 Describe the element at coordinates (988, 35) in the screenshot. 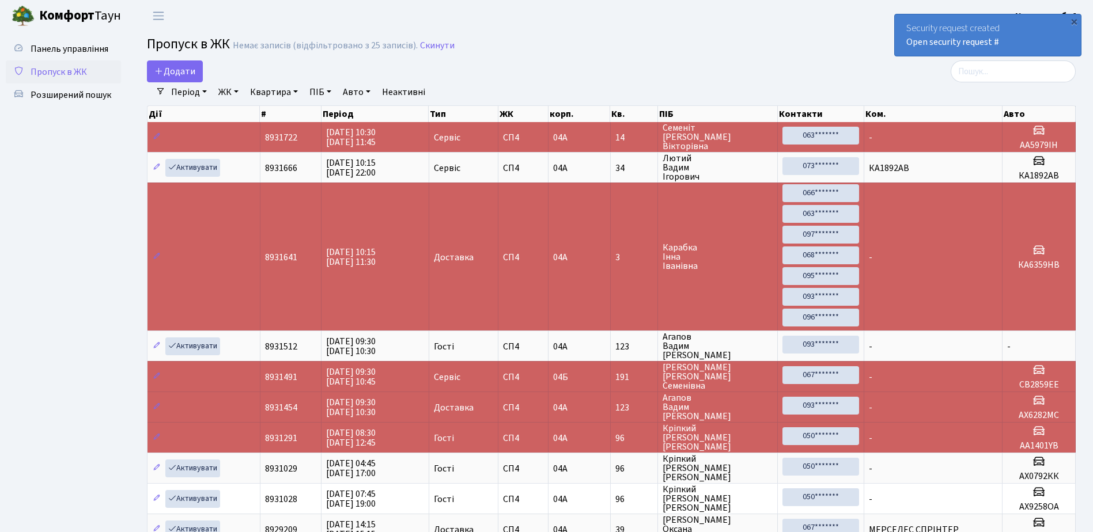

I see `div: Security request created` at that location.